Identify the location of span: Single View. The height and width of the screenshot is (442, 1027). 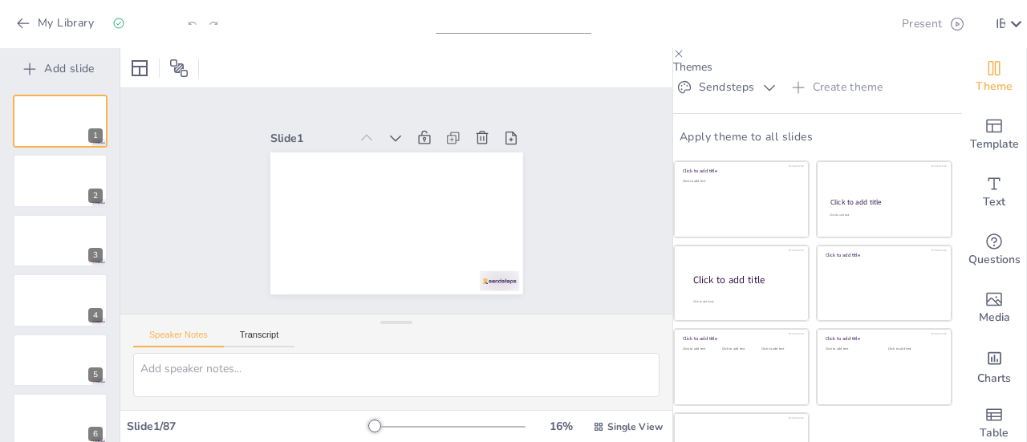
(634, 427).